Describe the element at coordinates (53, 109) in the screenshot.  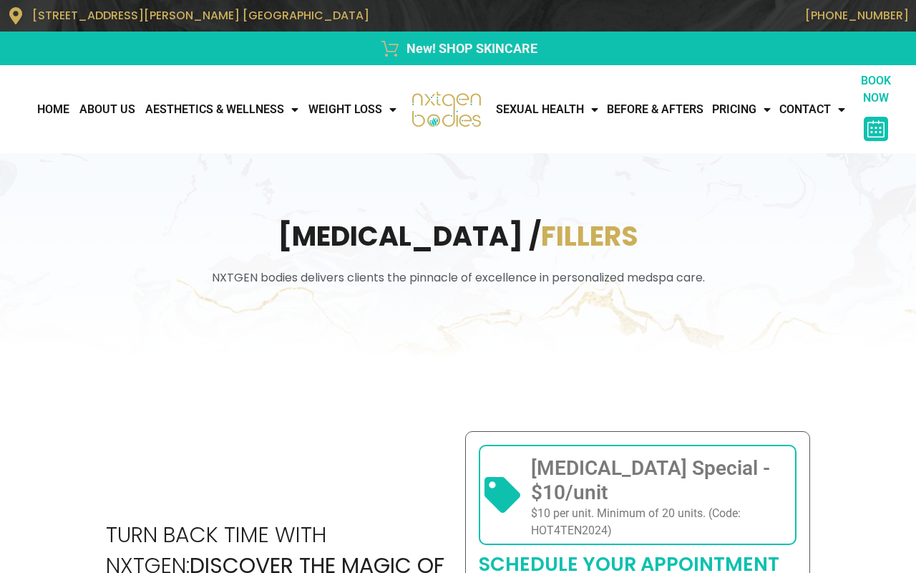
I see `a: Home` at that location.